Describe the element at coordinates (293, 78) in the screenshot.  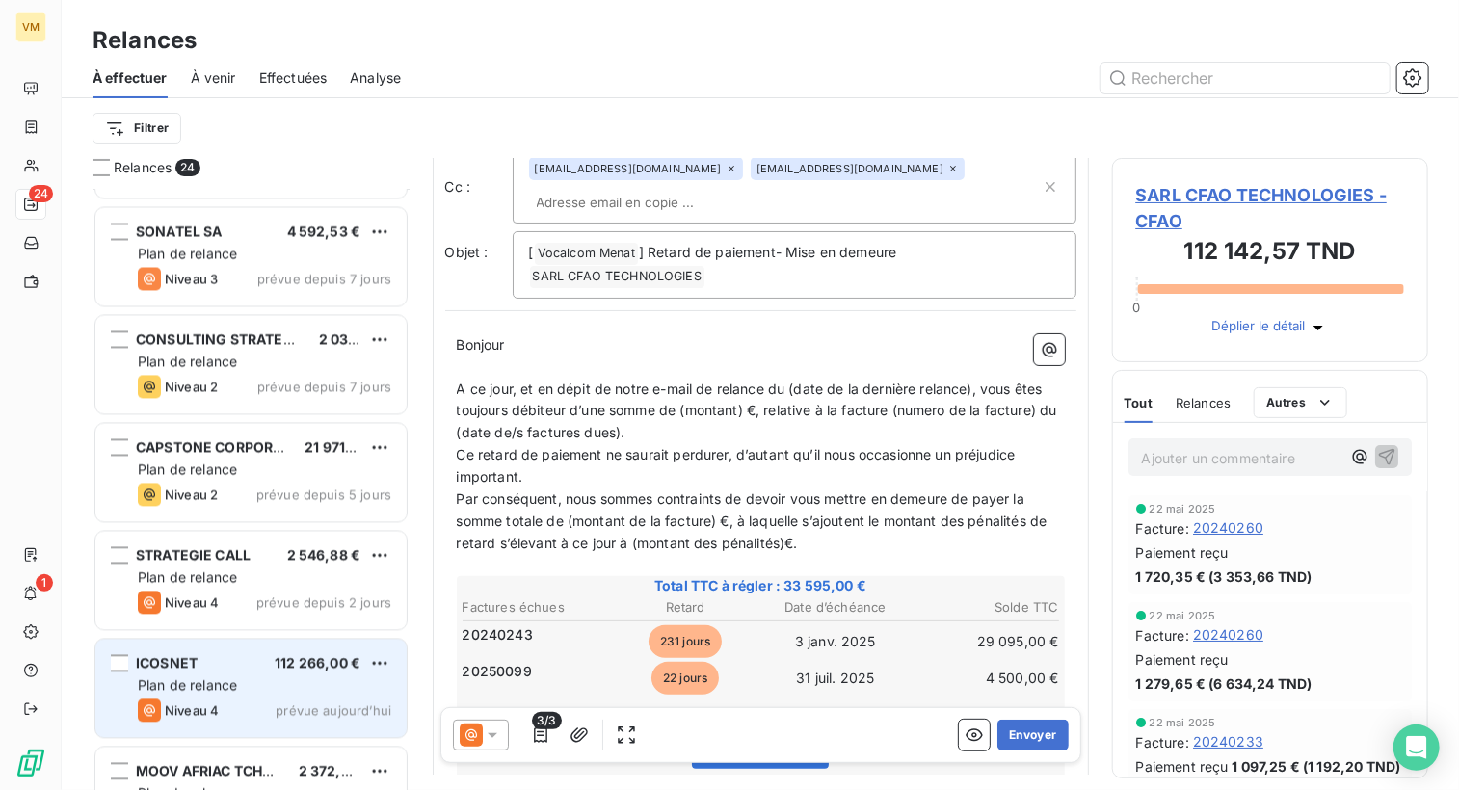
I see `span: Effectuées` at that location.